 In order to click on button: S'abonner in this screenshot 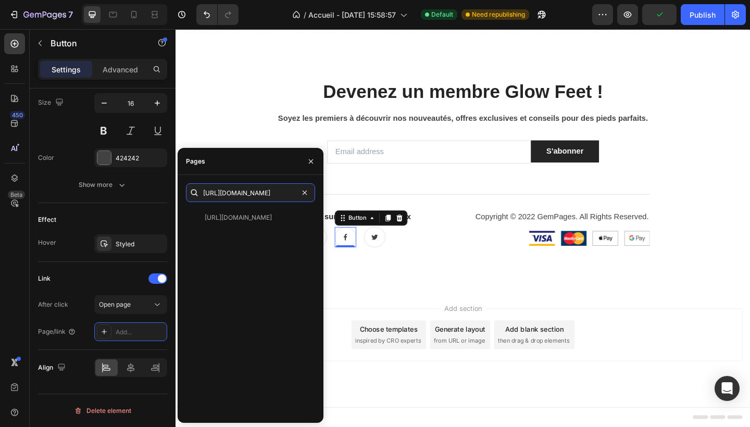, I will do `click(423, 133)`.